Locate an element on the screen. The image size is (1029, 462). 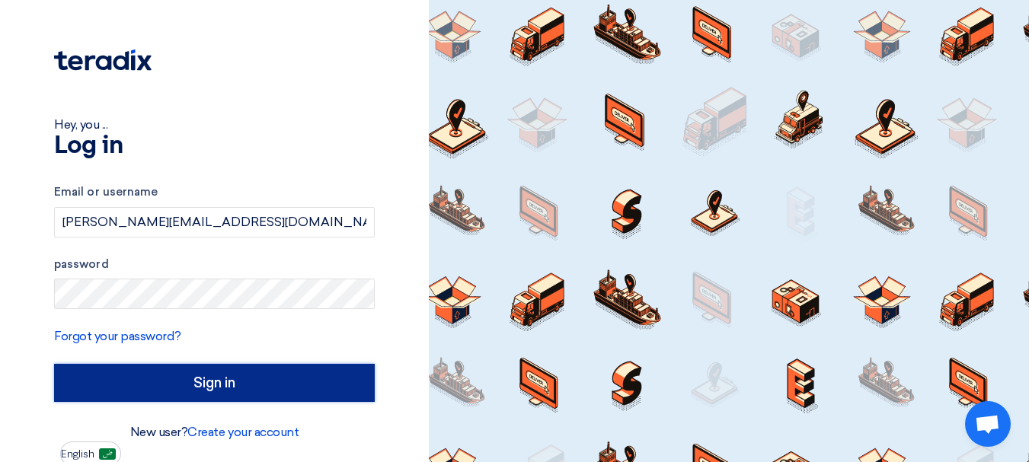
input: Sign in is located at coordinates (214, 383).